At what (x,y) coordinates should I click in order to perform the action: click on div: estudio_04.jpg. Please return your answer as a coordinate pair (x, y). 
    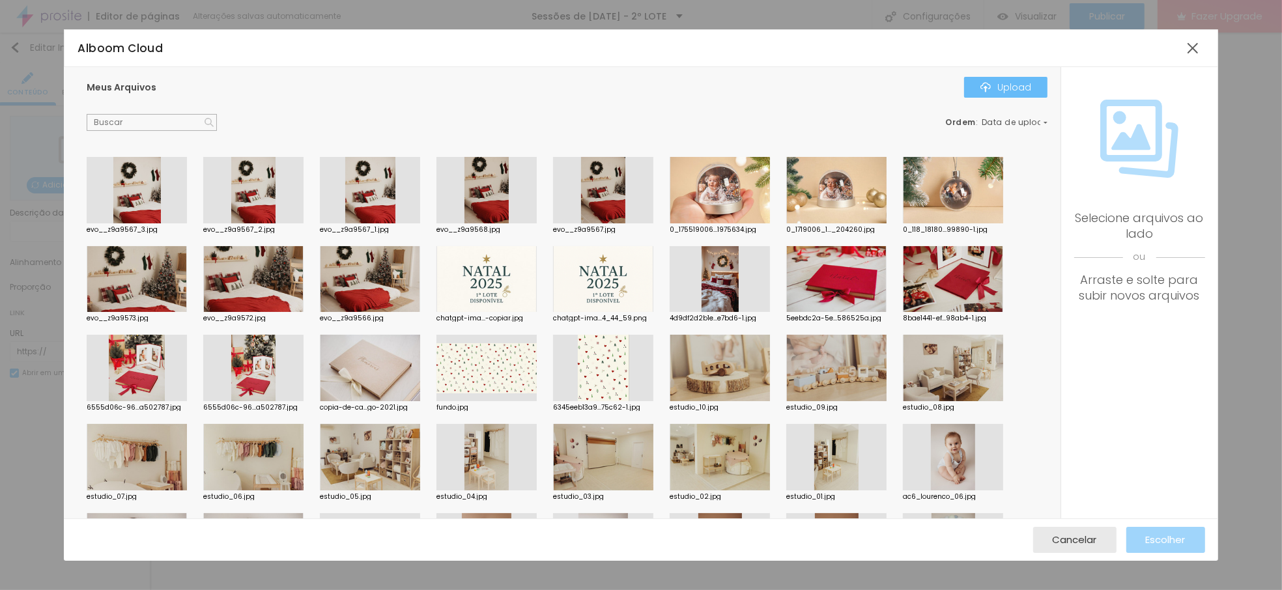
    Looking at the image, I should click on (487, 497).